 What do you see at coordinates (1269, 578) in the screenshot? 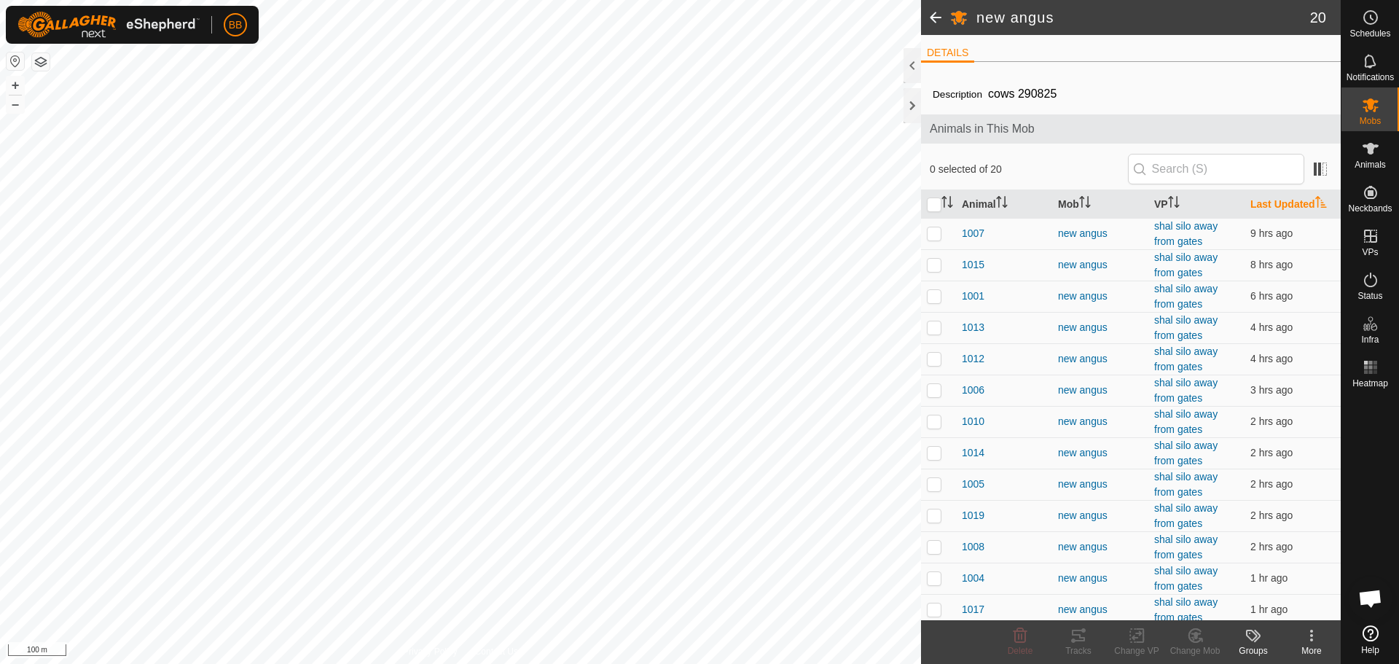
I see `span: 28 Sept 2025, 6:31 pm` at bounding box center [1269, 578].